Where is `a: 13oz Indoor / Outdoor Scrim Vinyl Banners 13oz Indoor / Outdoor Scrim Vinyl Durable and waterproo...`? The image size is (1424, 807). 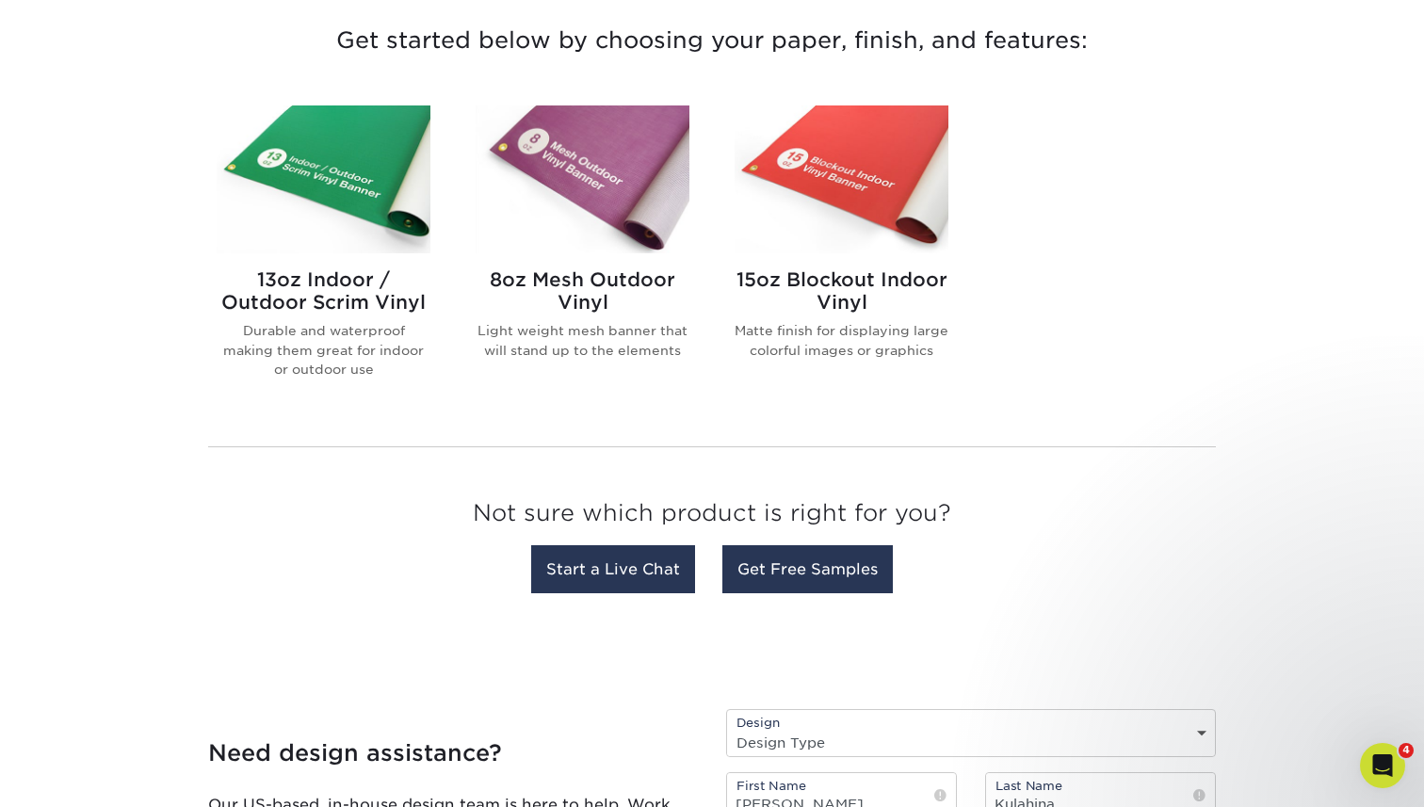 a: 13oz Indoor / Outdoor Scrim Vinyl Banners 13oz Indoor / Outdoor Scrim Vinyl Durable and waterproo... is located at coordinates (323, 257).